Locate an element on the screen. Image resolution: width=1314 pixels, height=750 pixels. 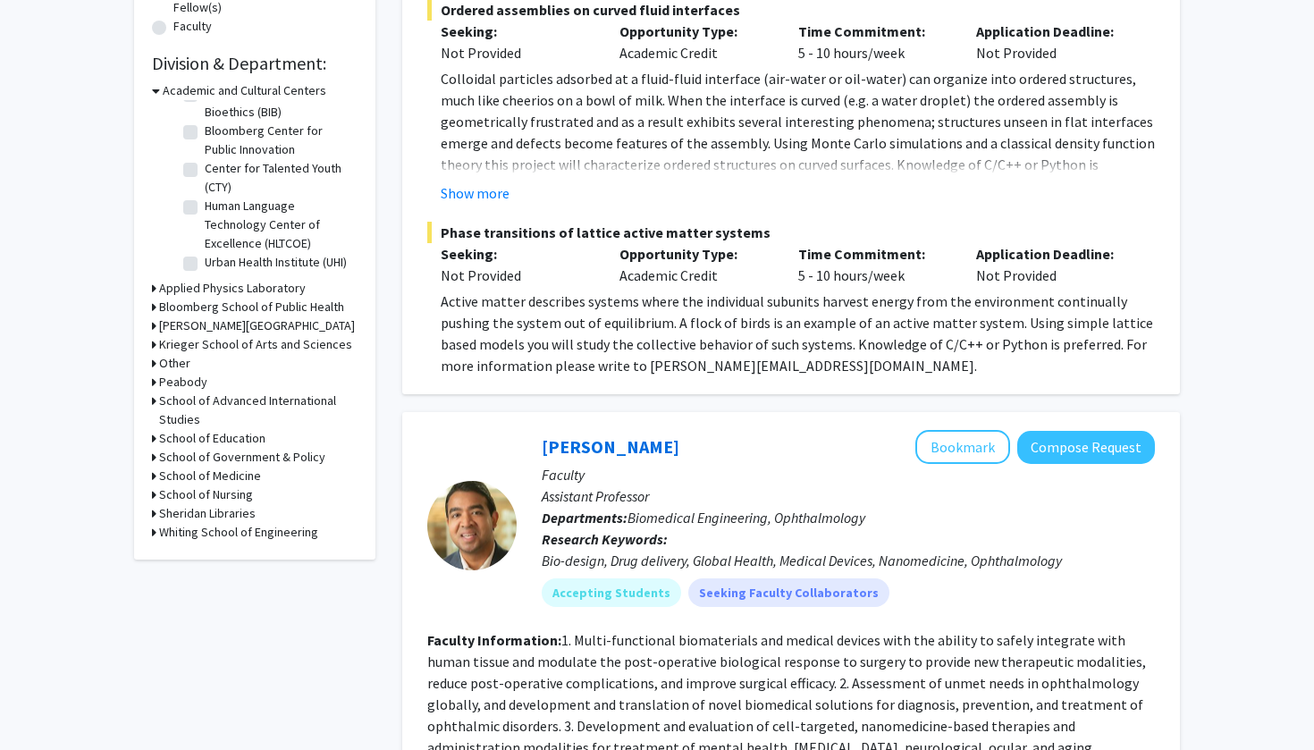
b: Research Keywords: is located at coordinates (604, 539).